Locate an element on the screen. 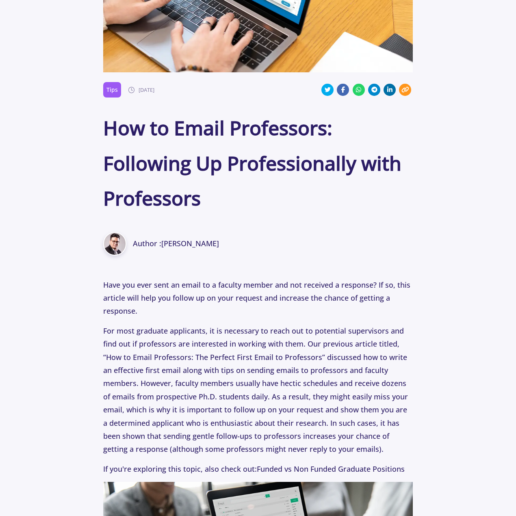 This screenshot has height=516, width=516. button: Share on Facebook is located at coordinates (343, 90).